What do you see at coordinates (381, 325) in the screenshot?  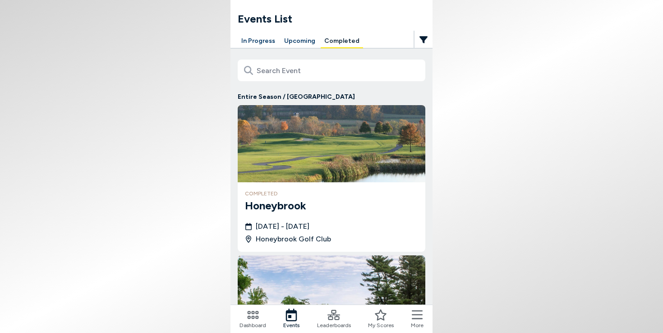 I see `span: My Scores` at bounding box center [381, 325].